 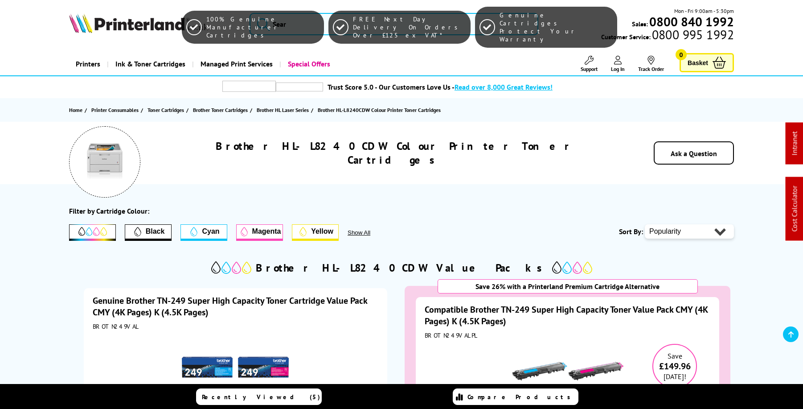 I want to click on a: Home, so click(x=77, y=110).